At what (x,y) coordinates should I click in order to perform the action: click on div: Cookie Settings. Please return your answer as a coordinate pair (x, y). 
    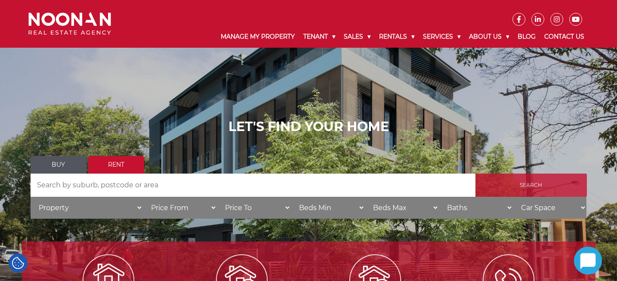
    Looking at the image, I should click on (18, 263).